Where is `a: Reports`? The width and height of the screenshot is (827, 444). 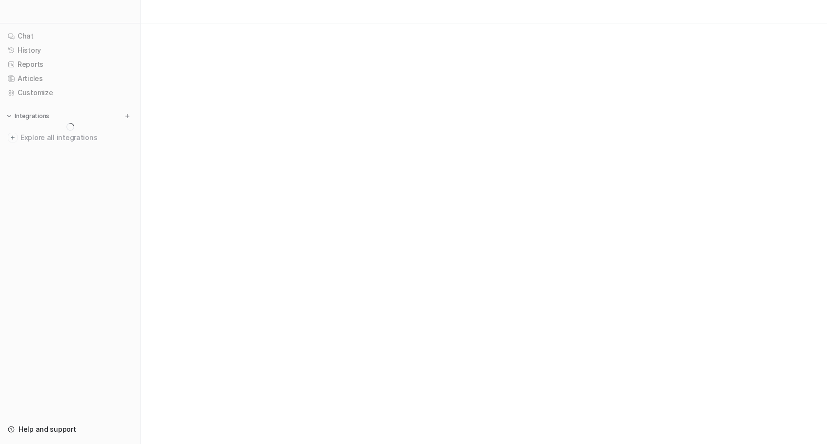 a: Reports is located at coordinates (70, 64).